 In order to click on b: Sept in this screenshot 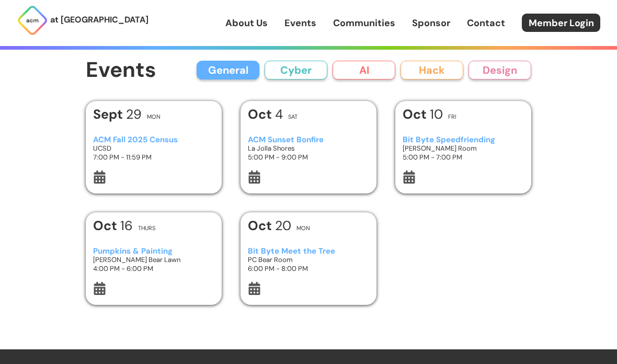, I will do `click(109, 114)`.